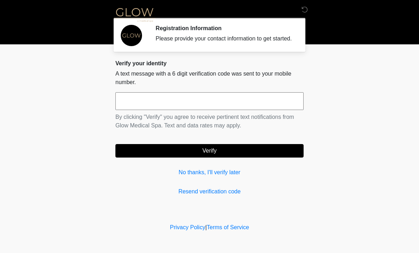 The width and height of the screenshot is (419, 253). I want to click on img: Agent Avatar, so click(131, 35).